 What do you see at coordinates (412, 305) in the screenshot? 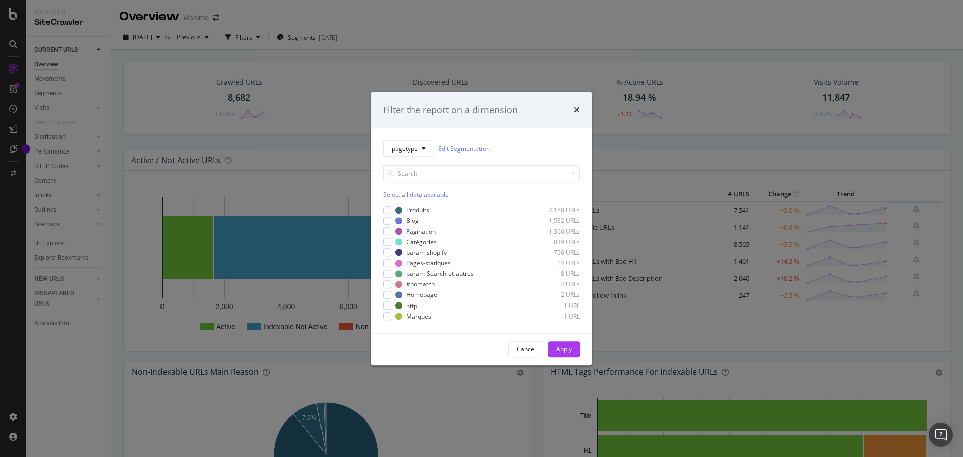
I see `div: http` at bounding box center [412, 305].